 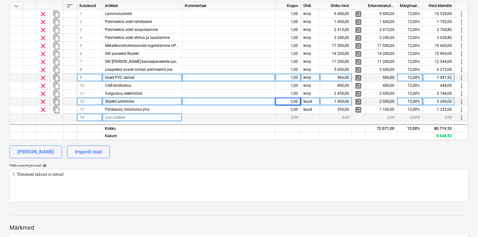 I want to click on span: Perimeetris sokli soojustamine, so click(x=132, y=30).